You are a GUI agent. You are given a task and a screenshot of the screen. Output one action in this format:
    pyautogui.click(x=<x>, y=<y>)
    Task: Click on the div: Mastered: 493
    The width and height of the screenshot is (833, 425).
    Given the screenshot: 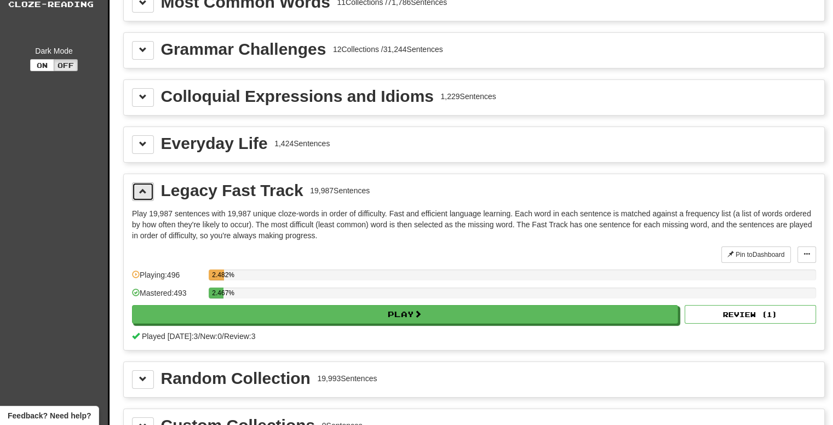 What is the action you would take?
    pyautogui.click(x=168, y=296)
    